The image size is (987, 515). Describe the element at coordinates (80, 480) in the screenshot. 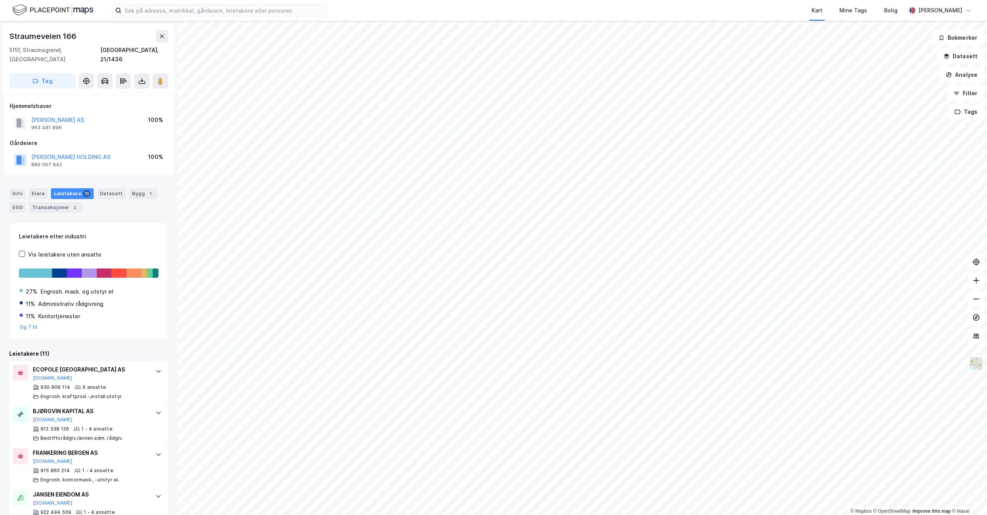

I see `div: Engrosh. kontormask., -utstyr el.` at that location.